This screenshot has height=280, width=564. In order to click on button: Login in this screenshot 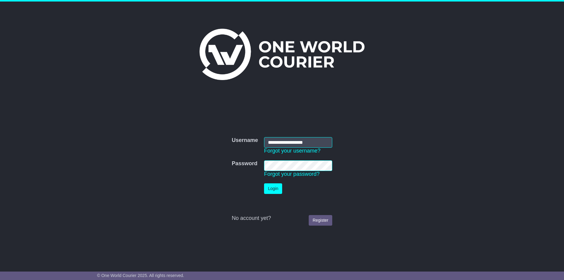, I will do `click(273, 188)`.